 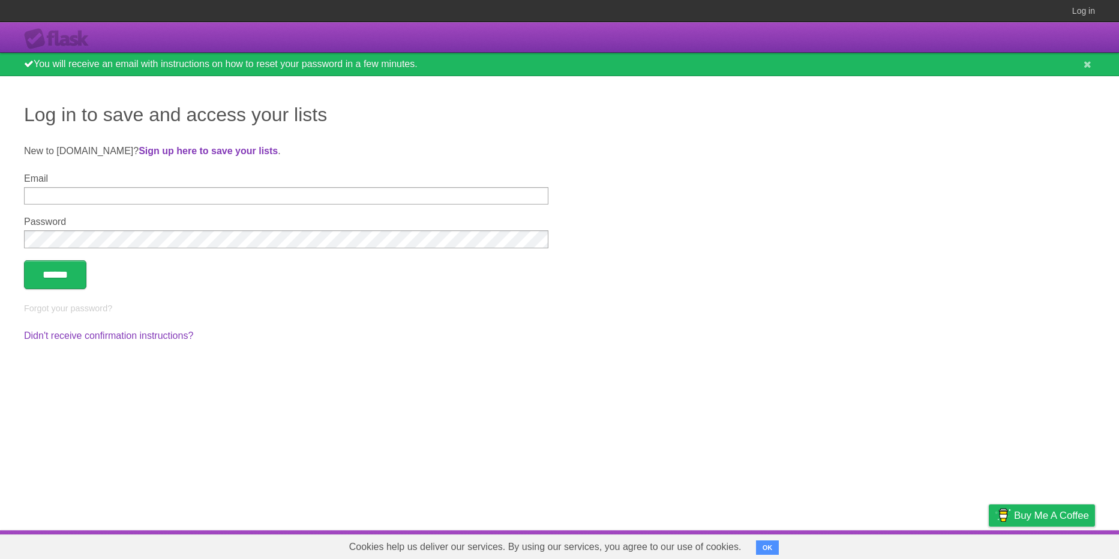 What do you see at coordinates (768, 548) in the screenshot?
I see `button: OK` at bounding box center [768, 548].